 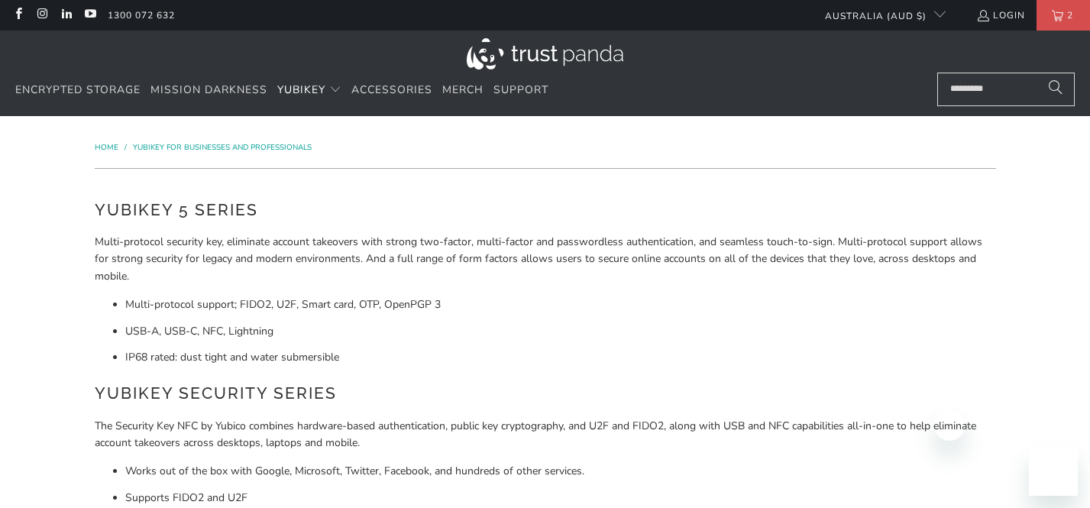 I want to click on span: YubiKey, so click(x=301, y=89).